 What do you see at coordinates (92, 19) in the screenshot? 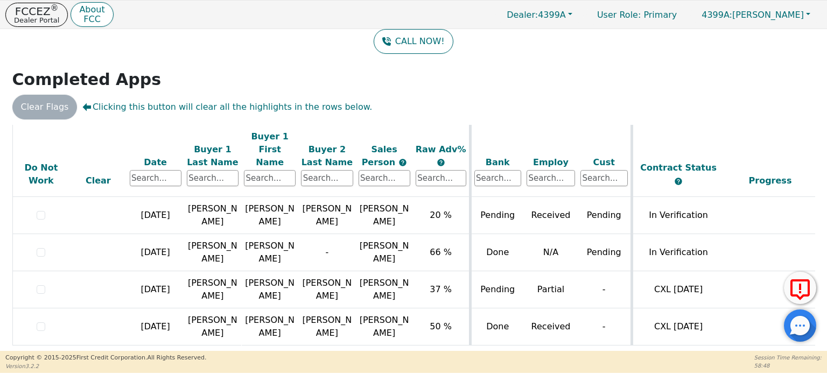
I see `p: FCC` at bounding box center [92, 19].